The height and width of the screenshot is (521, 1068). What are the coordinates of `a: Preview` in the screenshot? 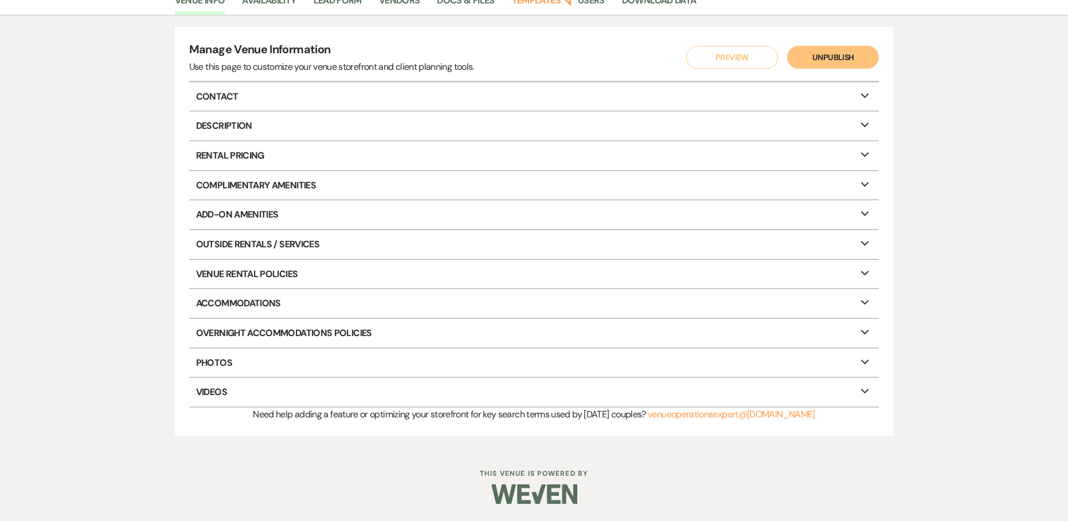 It's located at (729, 57).